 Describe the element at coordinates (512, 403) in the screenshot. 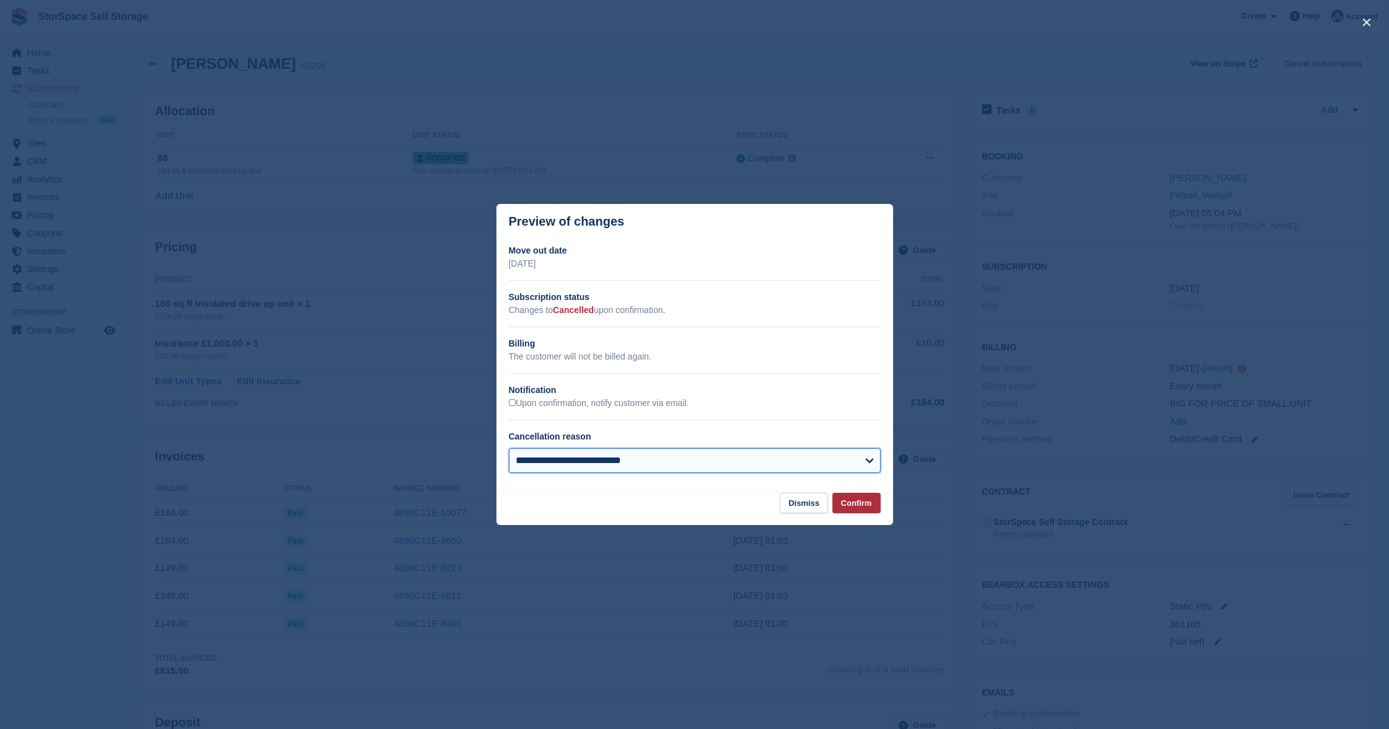

I see `input: Upon confirmation, notify customer via email.` at that location.